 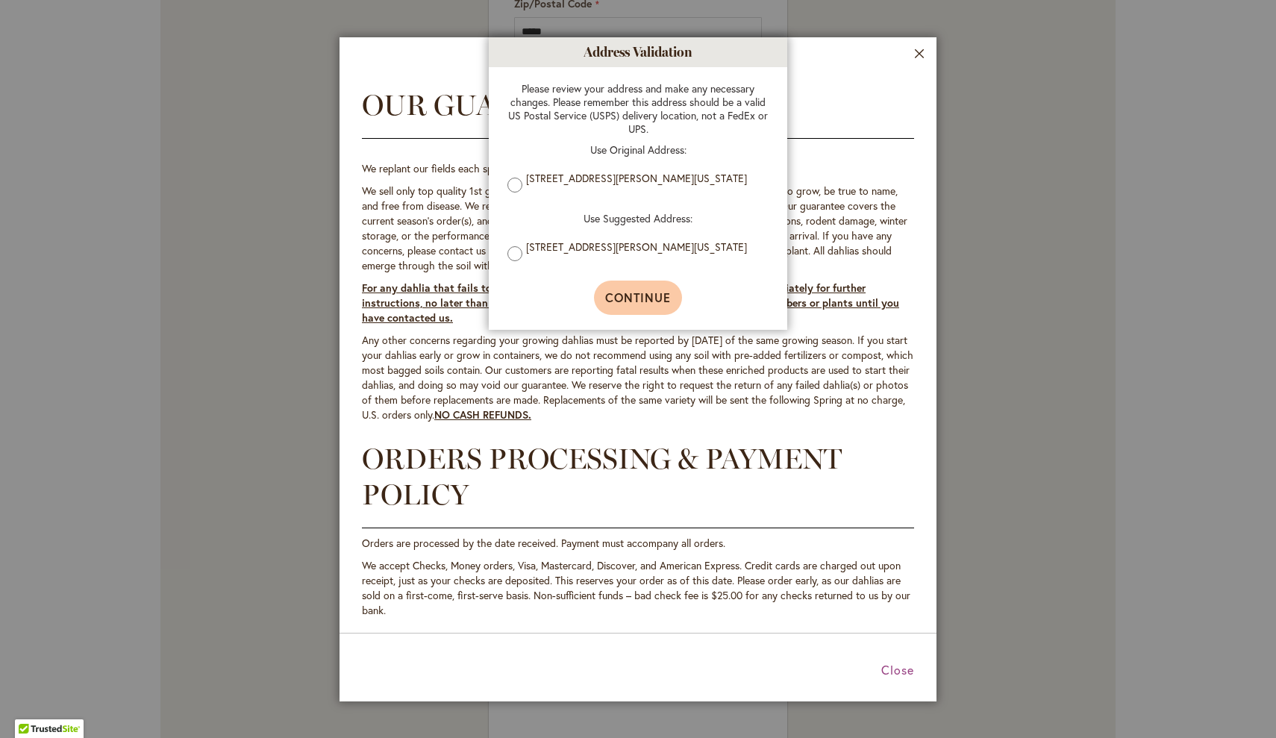 I want to click on h2: ORDERS PROCESSING & PAYMENT POLICY, so click(x=638, y=477).